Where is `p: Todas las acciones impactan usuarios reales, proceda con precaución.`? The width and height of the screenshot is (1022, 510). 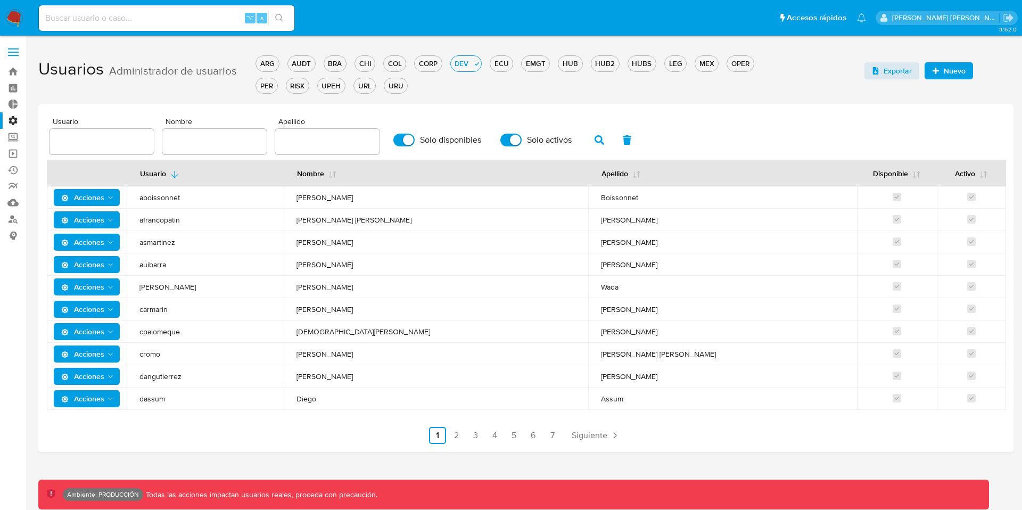
p: Todas las acciones impactan usuarios reales, proceda con precaución. is located at coordinates (260, 494).